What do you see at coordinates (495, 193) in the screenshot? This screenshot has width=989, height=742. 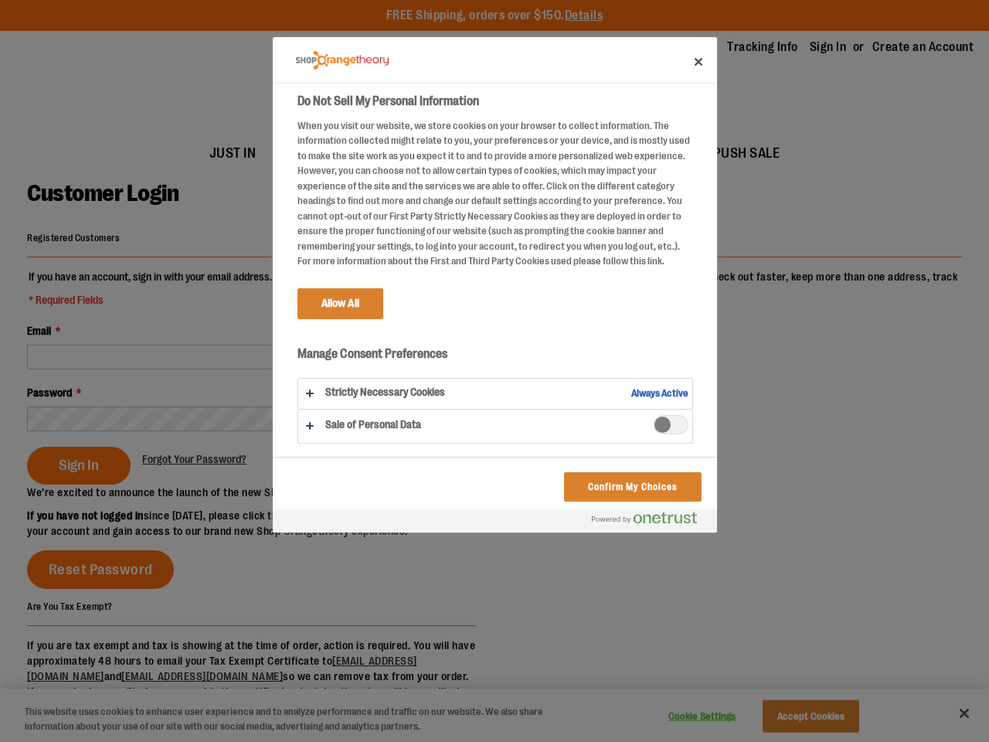 I see `div: When you visit our website, we store cookies on your browser to collect information. The informat...` at bounding box center [495, 193].